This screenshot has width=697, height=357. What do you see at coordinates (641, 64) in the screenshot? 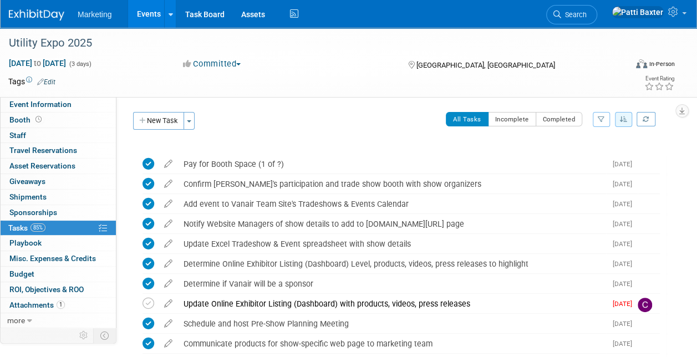
I see `img: Format-Inperson.png` at bounding box center [641, 64].